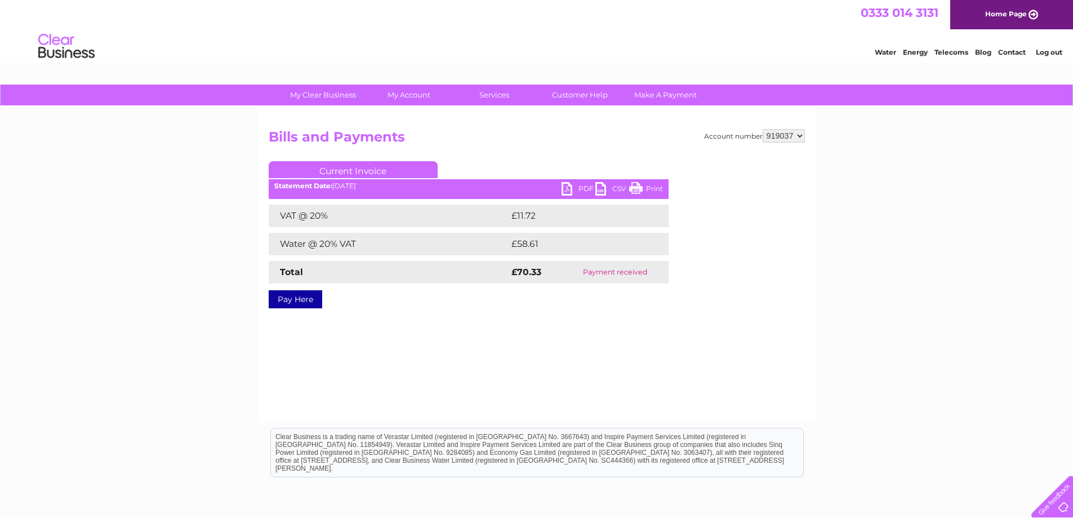 The width and height of the screenshot is (1073, 518). I want to click on img: logo.png, so click(66, 46).